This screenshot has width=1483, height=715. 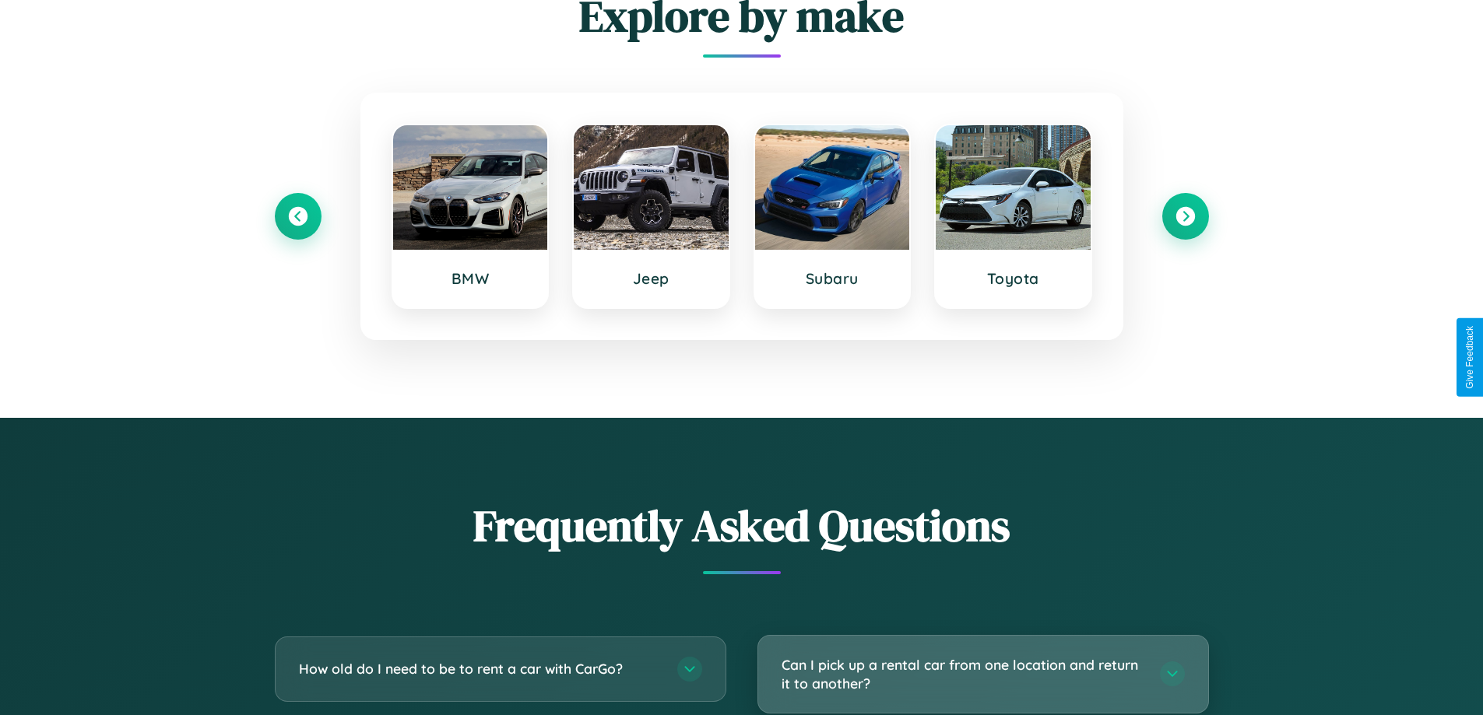 I want to click on h3: Toyota, so click(x=1013, y=279).